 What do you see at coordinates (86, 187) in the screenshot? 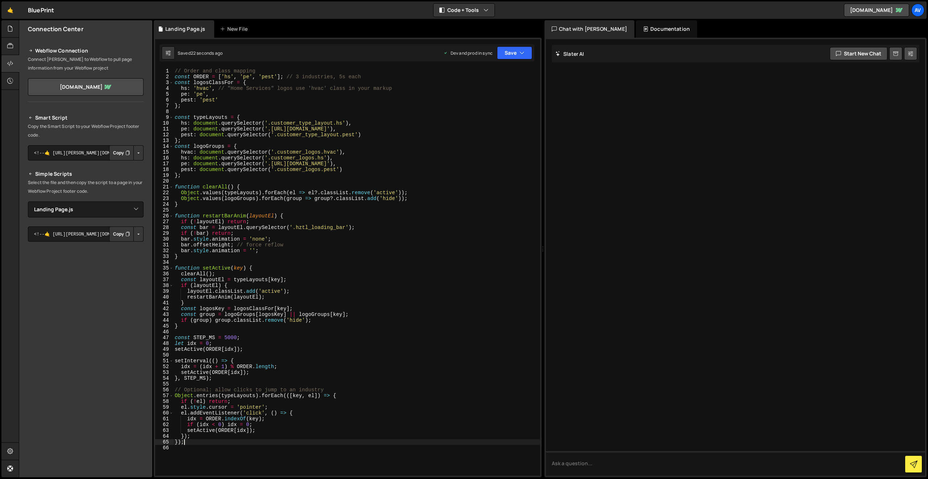
I see `p: Select the file and then copy the script to a page in your Webflow Project footer code.` at bounding box center [86, 187].